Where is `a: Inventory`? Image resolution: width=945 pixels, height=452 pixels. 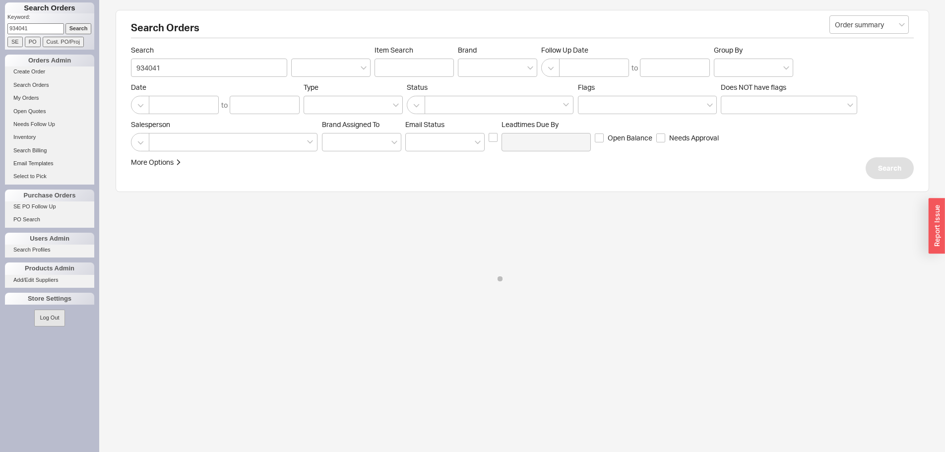
a: Inventory is located at coordinates (50, 137).